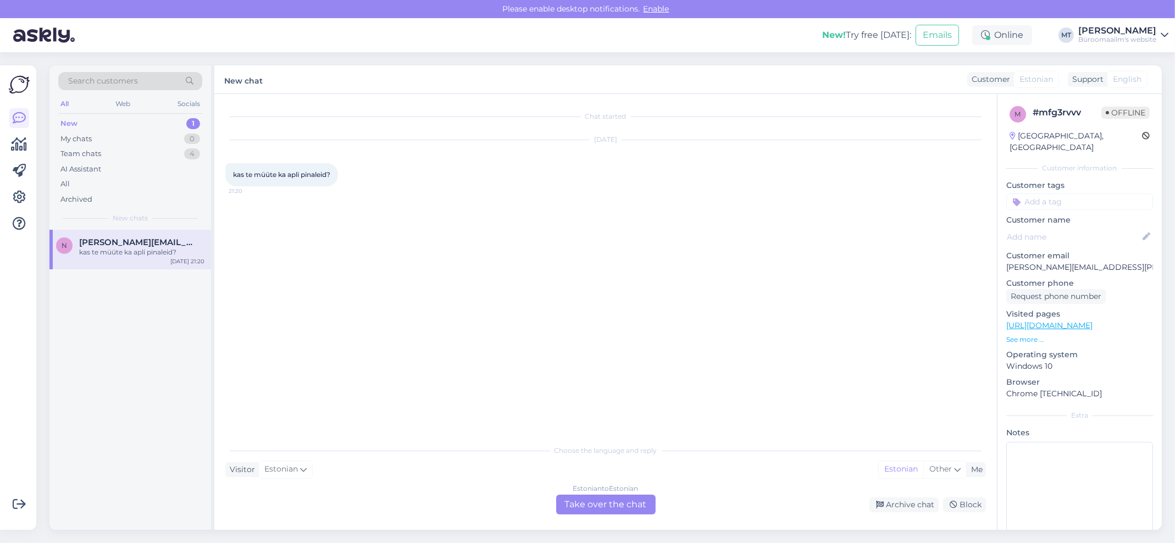 This screenshot has height=543, width=1175. Describe the element at coordinates (1056, 296) in the screenshot. I see `div: Request phone number` at that location.